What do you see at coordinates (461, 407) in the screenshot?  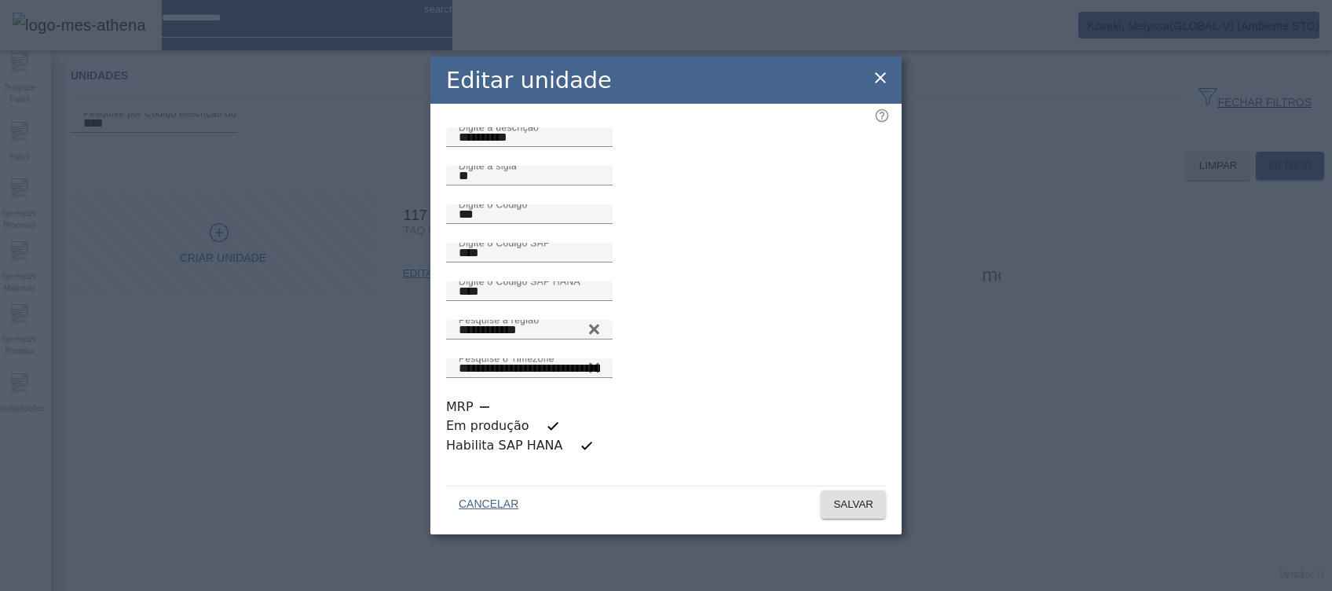 I see `label: MRP` at bounding box center [461, 407].